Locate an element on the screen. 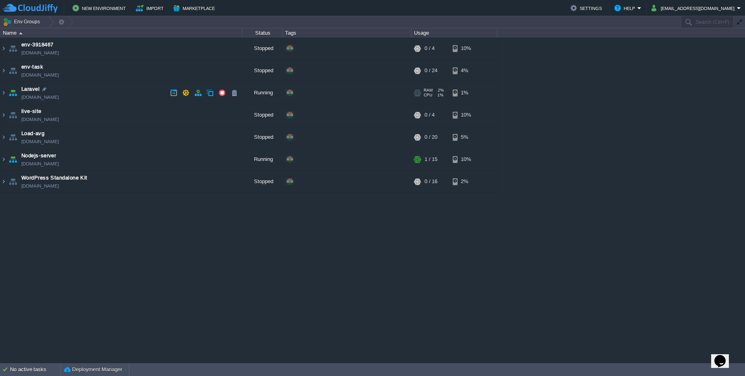 Image resolution: width=745 pixels, height=376 pixels. button: New Environment is located at coordinates (100, 8).